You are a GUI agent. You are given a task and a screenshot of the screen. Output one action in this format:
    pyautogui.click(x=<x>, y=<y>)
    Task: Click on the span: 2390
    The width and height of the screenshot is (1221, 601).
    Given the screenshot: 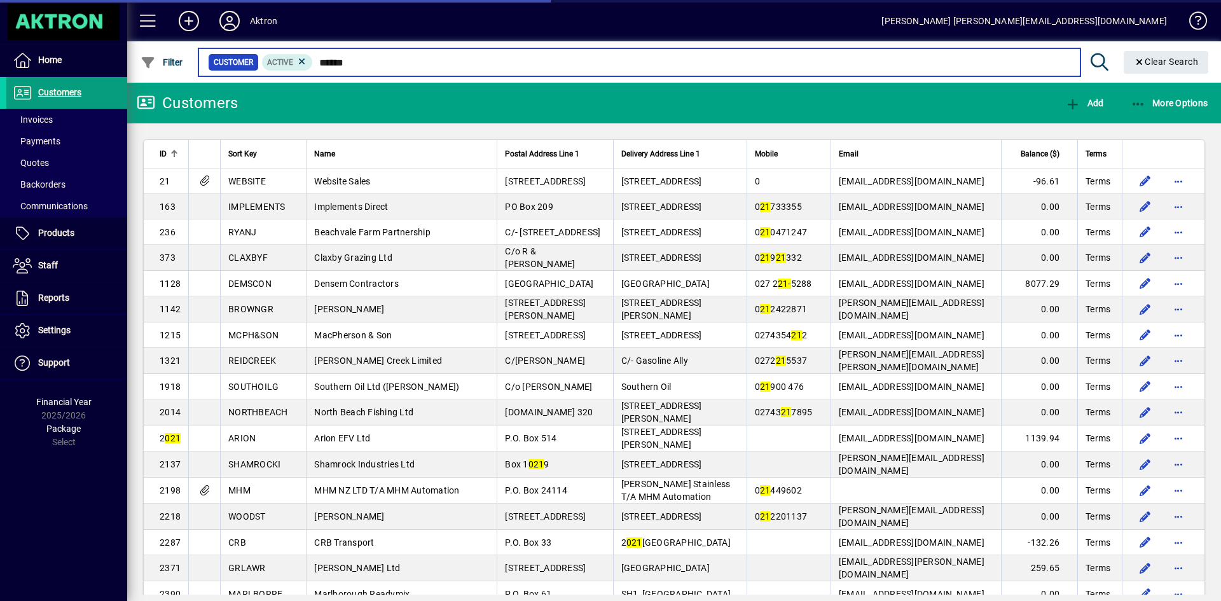 What is the action you would take?
    pyautogui.click(x=170, y=594)
    